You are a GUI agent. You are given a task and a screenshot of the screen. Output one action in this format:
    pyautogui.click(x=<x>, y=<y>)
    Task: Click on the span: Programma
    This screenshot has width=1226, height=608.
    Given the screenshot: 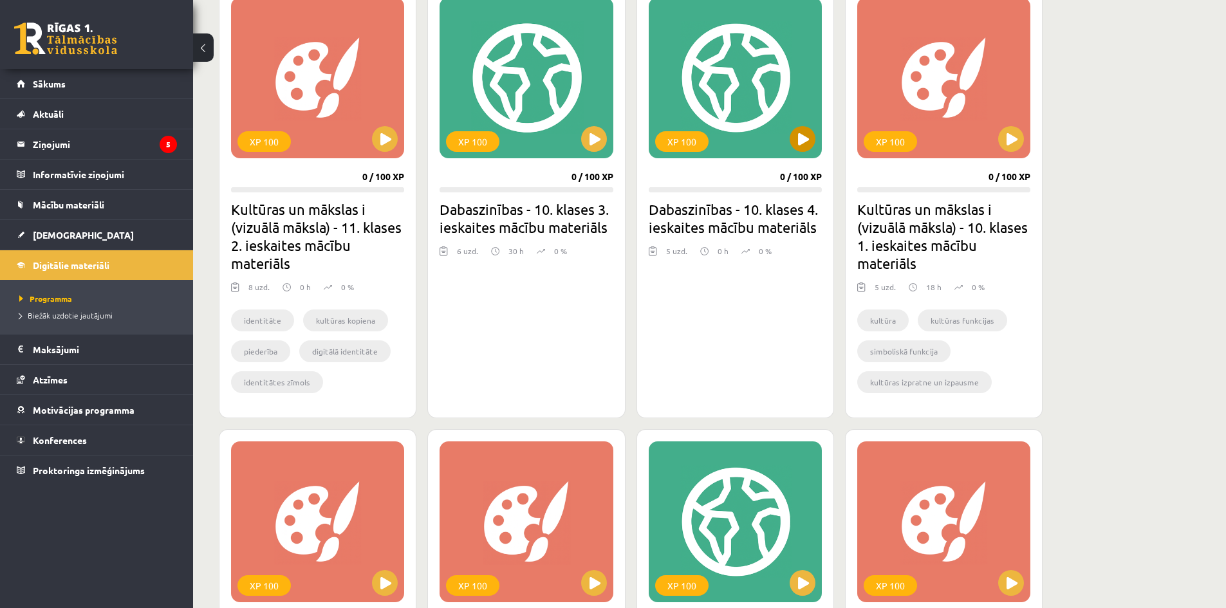 What is the action you would take?
    pyautogui.click(x=46, y=299)
    